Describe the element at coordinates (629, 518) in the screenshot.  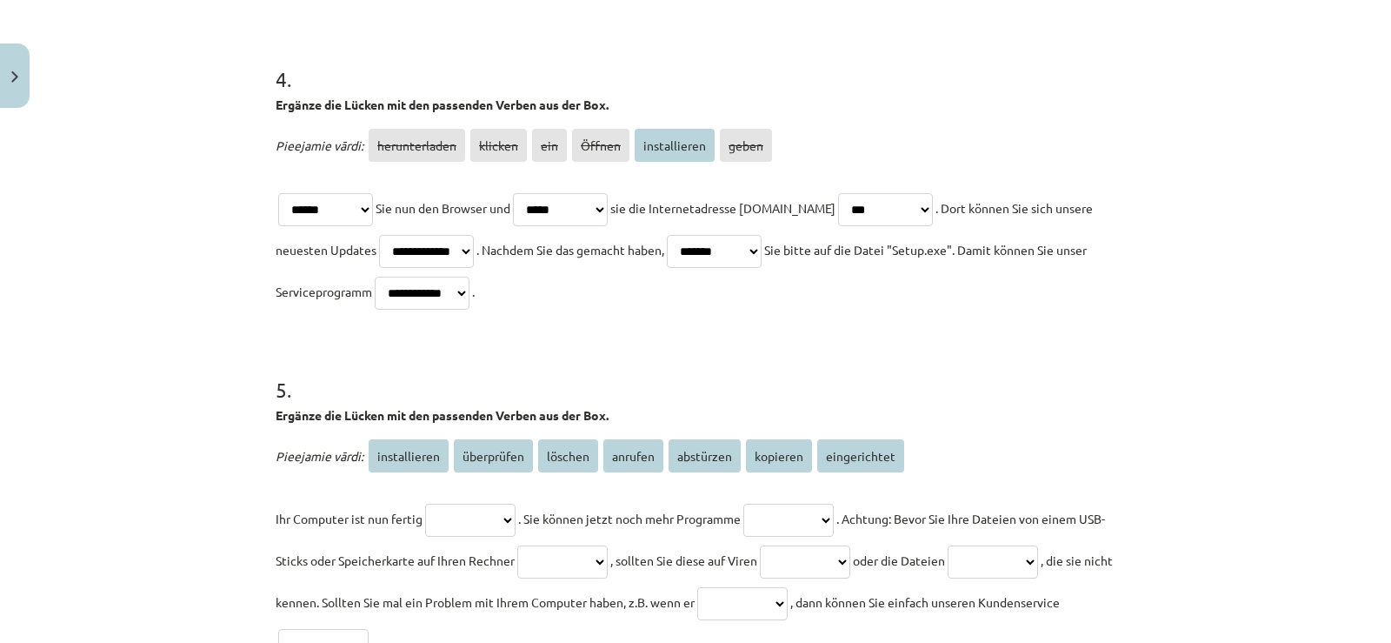
I see `span: . Sie können jetzt noch mehr Programme` at that location.